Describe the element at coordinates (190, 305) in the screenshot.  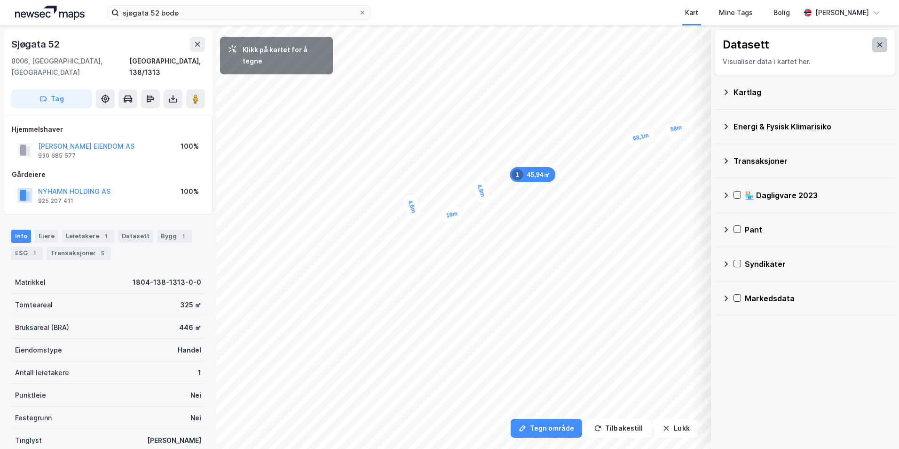
I see `div: 325 ㎡` at that location.